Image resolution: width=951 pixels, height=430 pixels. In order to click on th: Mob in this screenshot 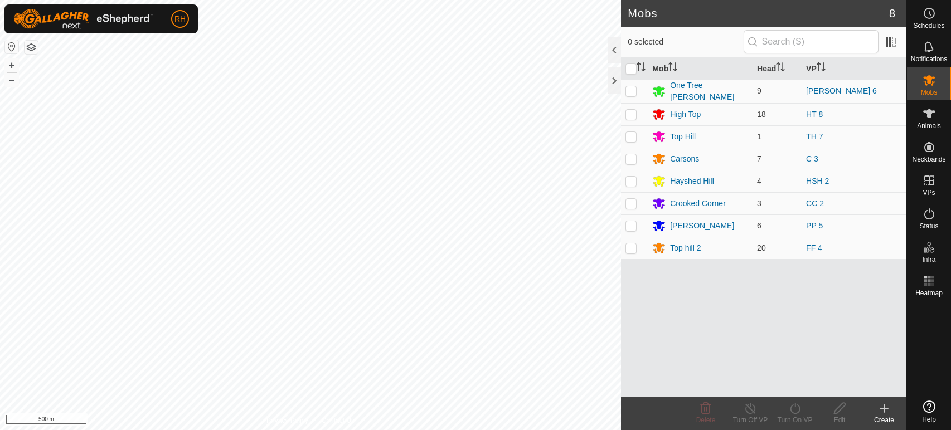, I will do `click(700, 69)`.